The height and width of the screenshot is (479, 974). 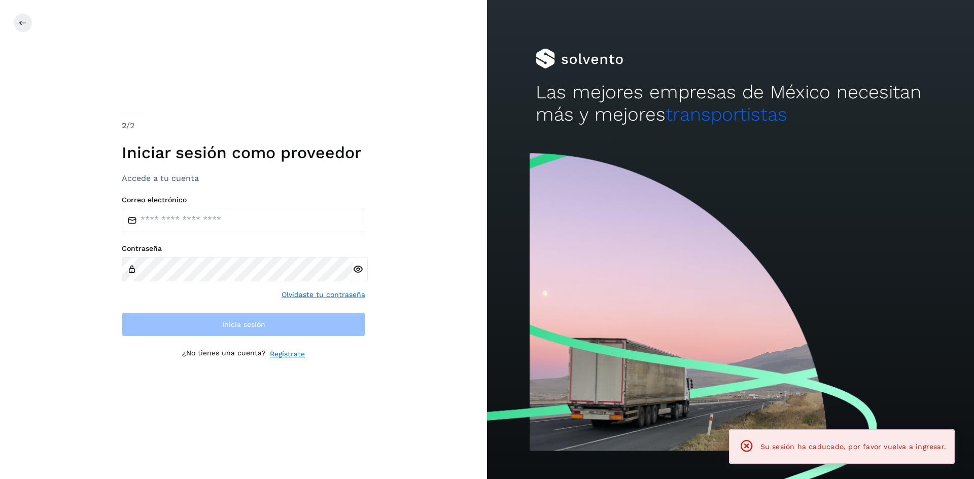 What do you see at coordinates (243, 325) in the screenshot?
I see `span: Inicia sesión` at bounding box center [243, 325].